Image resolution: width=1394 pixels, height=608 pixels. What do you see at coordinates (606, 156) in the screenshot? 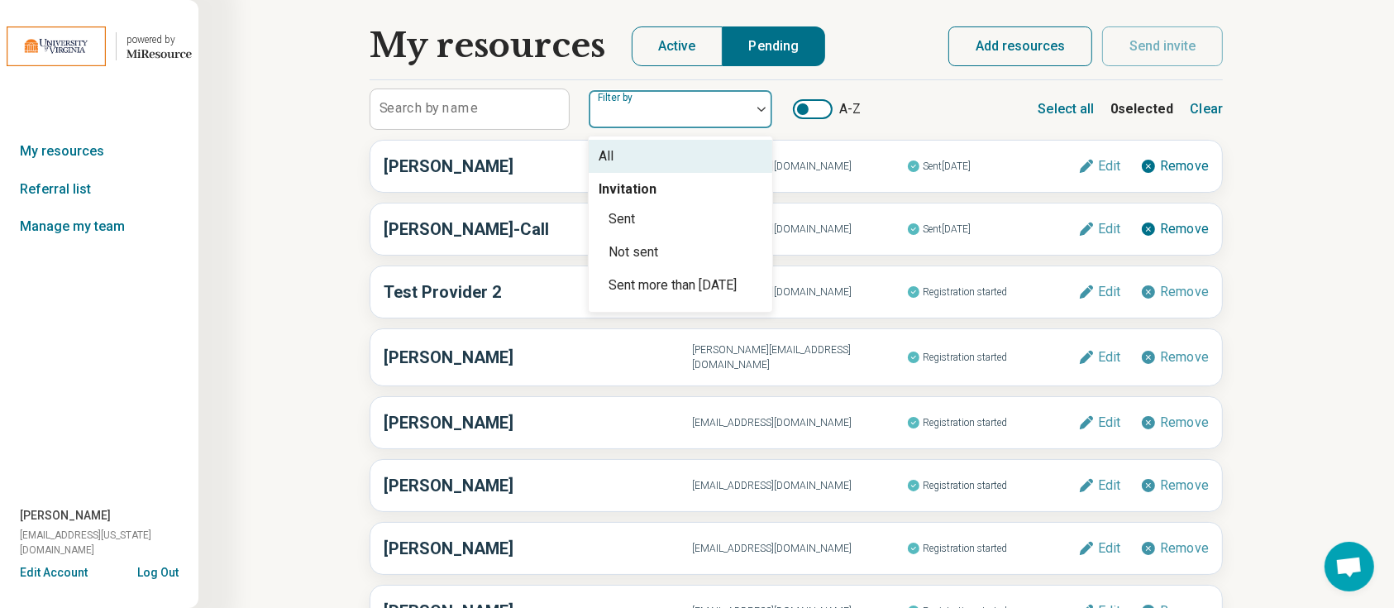
I see `div: All` at bounding box center [606, 156].